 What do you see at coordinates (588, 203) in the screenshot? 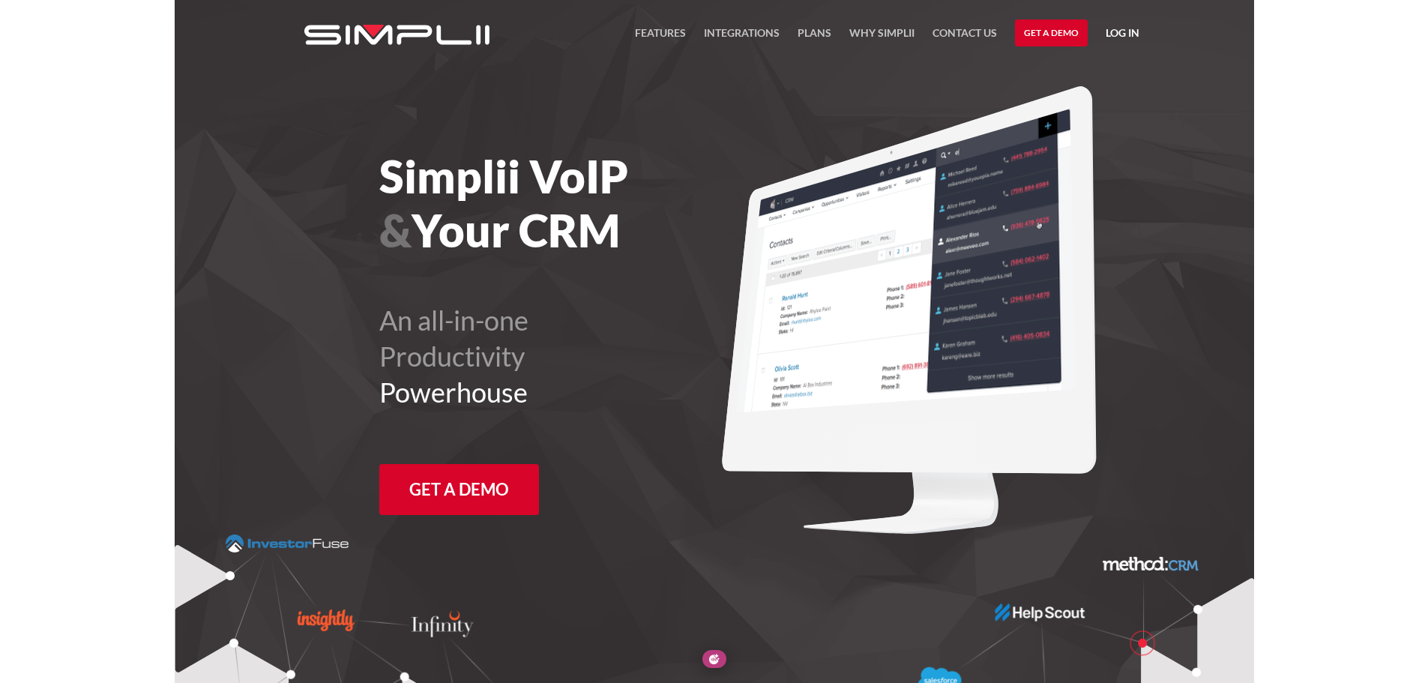
I see `h1: Simplii VoIP Your CRM` at bounding box center [588, 203].